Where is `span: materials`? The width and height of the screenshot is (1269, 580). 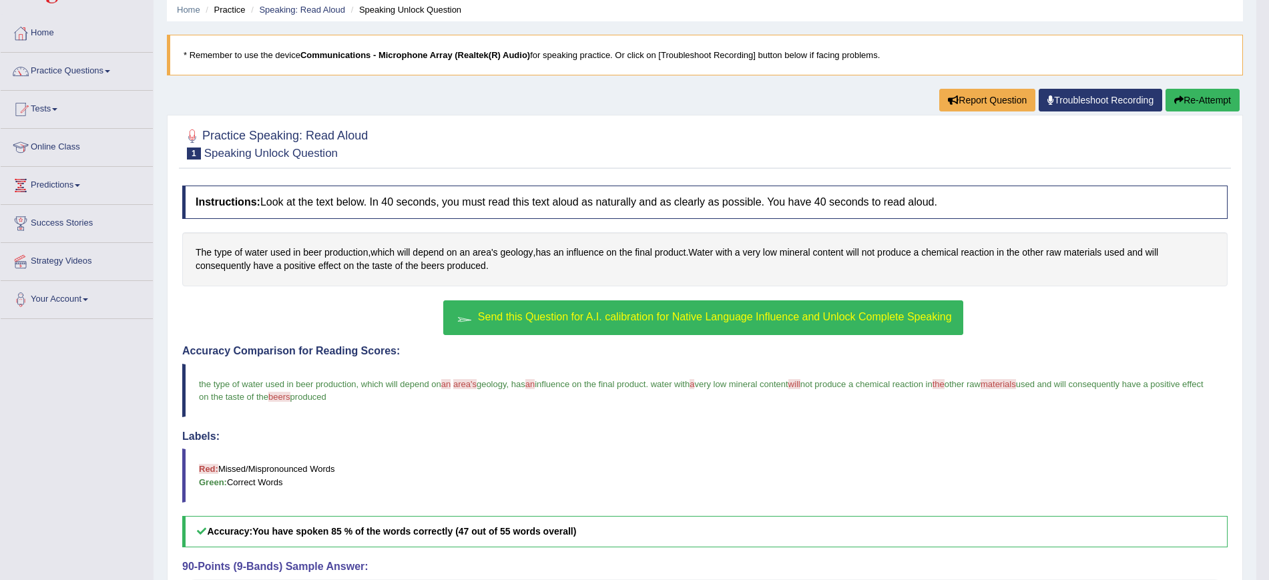 span: materials is located at coordinates (998, 384).